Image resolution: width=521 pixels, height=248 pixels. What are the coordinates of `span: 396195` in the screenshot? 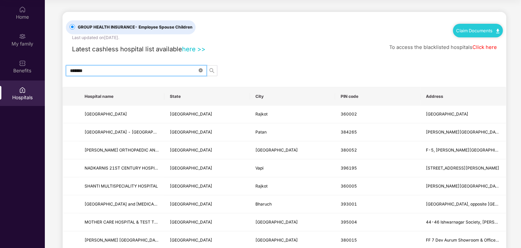 It's located at (349, 168).